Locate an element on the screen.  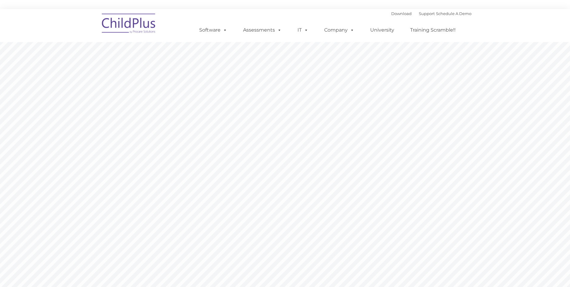
a: Assessments is located at coordinates (262, 30).